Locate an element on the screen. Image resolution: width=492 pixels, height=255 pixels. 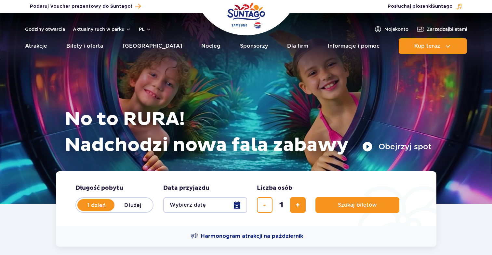
span: Suntago is located at coordinates (442, 6).